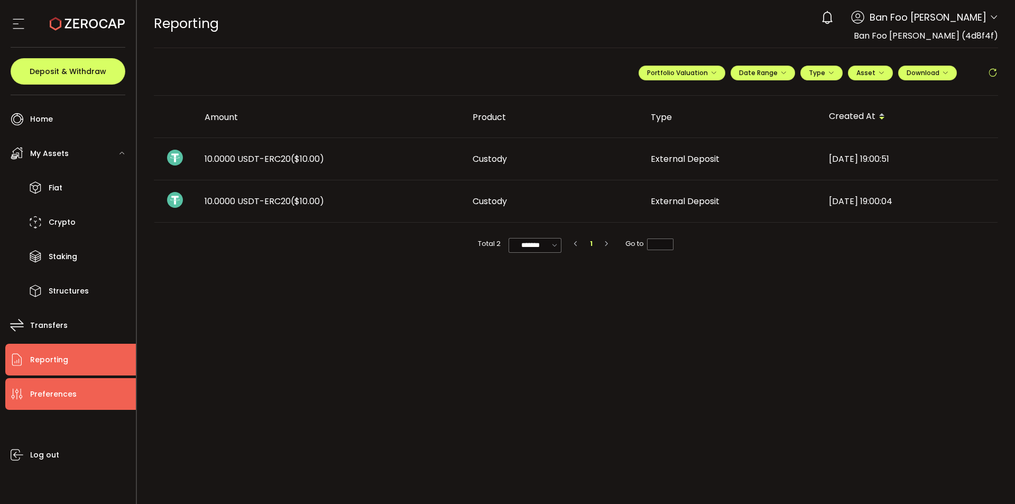 The width and height of the screenshot is (1015, 504). Describe the element at coordinates (821, 72) in the screenshot. I see `span: Type` at that location.